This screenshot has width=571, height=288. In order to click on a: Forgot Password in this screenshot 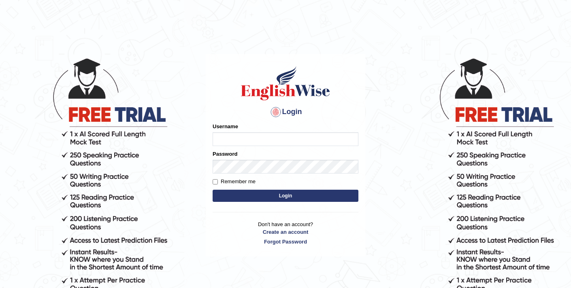, I will do `click(285, 242)`.